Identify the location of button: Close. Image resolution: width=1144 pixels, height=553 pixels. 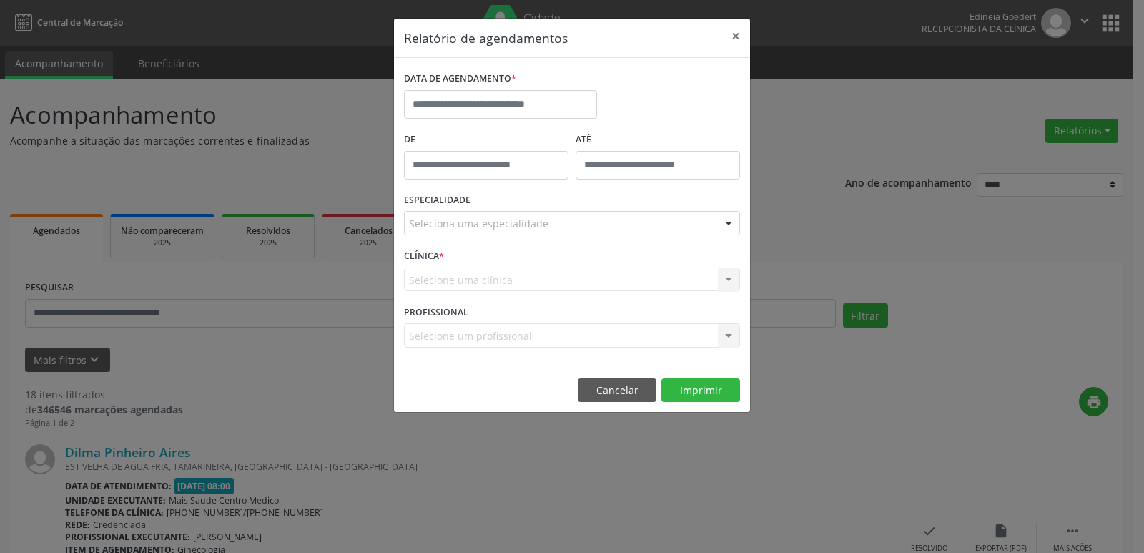
(736, 36).